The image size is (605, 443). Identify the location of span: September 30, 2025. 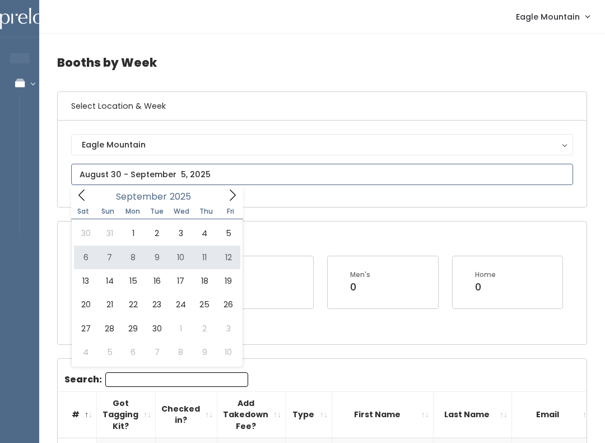
(157, 328).